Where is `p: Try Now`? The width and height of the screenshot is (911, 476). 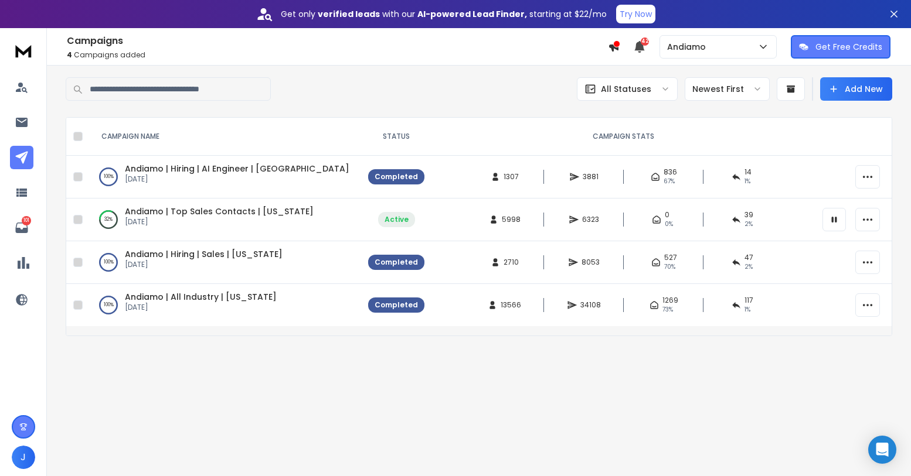
p: Try Now is located at coordinates (635, 14).